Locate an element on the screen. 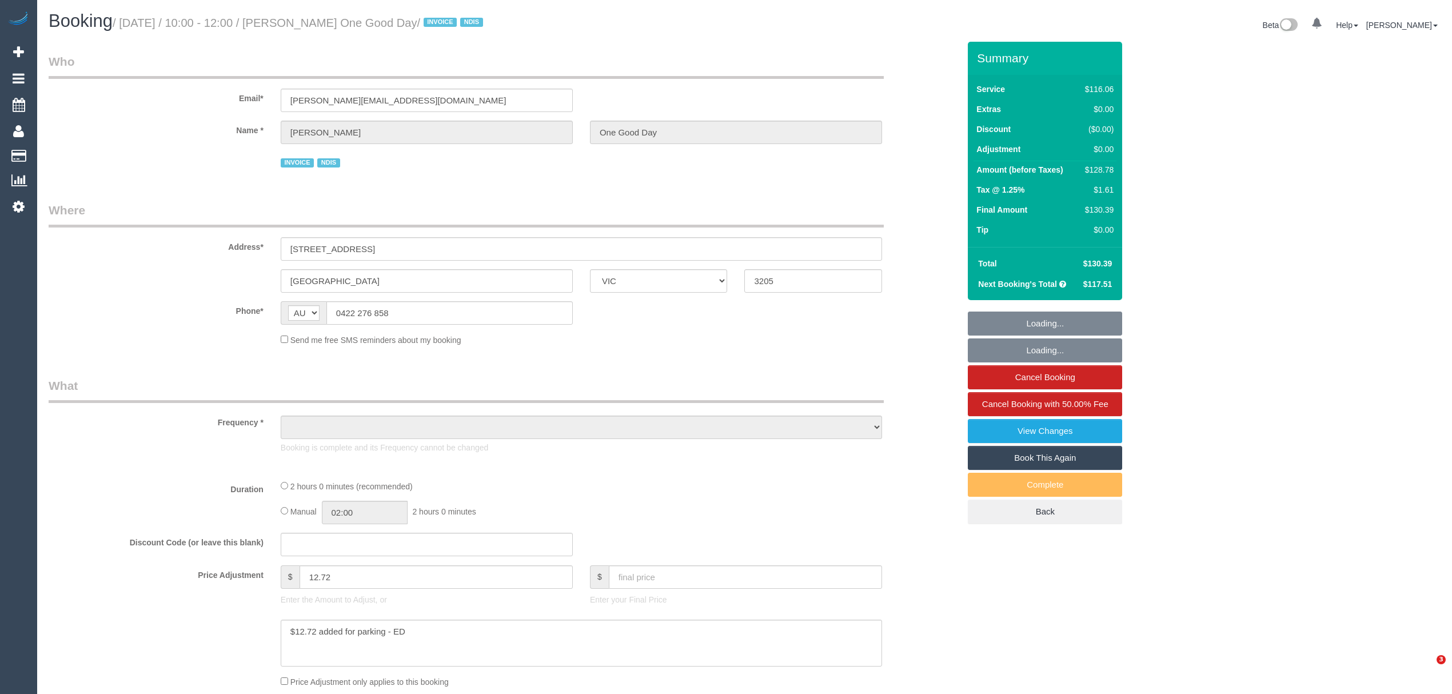 This screenshot has width=1452, height=694. p: Booking is complete and its Frequency cannot be changed is located at coordinates (581, 448).